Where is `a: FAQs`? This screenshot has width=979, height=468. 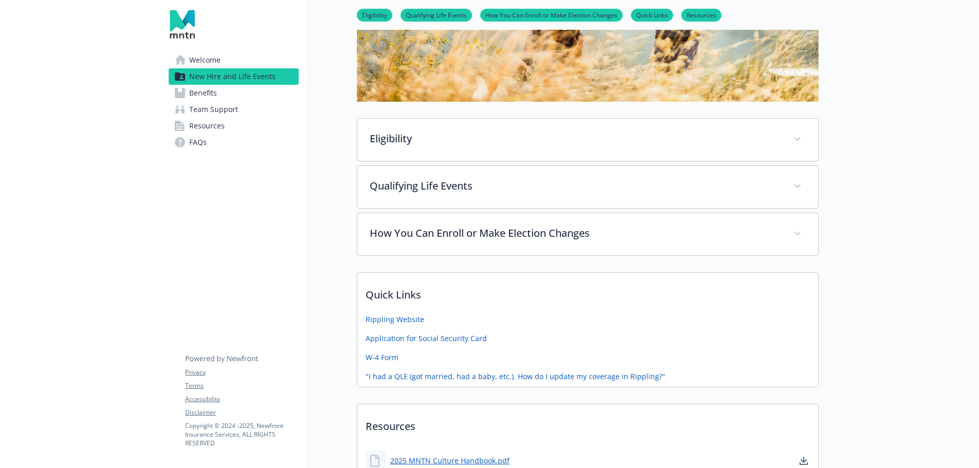 a: FAQs is located at coordinates (233, 142).